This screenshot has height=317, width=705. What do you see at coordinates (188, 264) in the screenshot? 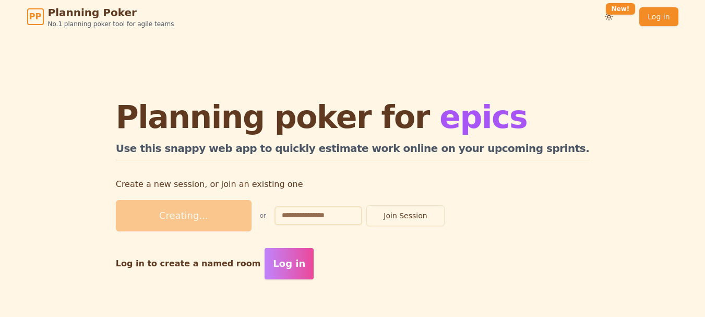
I see `p: Log in to create a named room` at bounding box center [188, 264].